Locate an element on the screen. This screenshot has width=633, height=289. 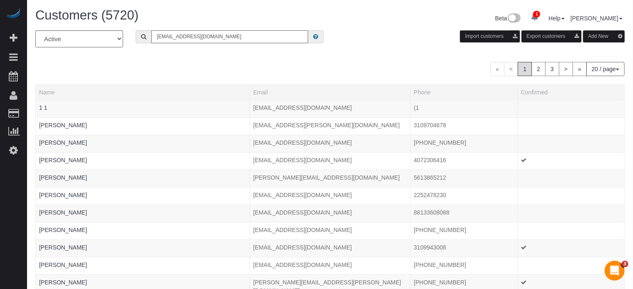
a: 1 is located at coordinates (535, 17).